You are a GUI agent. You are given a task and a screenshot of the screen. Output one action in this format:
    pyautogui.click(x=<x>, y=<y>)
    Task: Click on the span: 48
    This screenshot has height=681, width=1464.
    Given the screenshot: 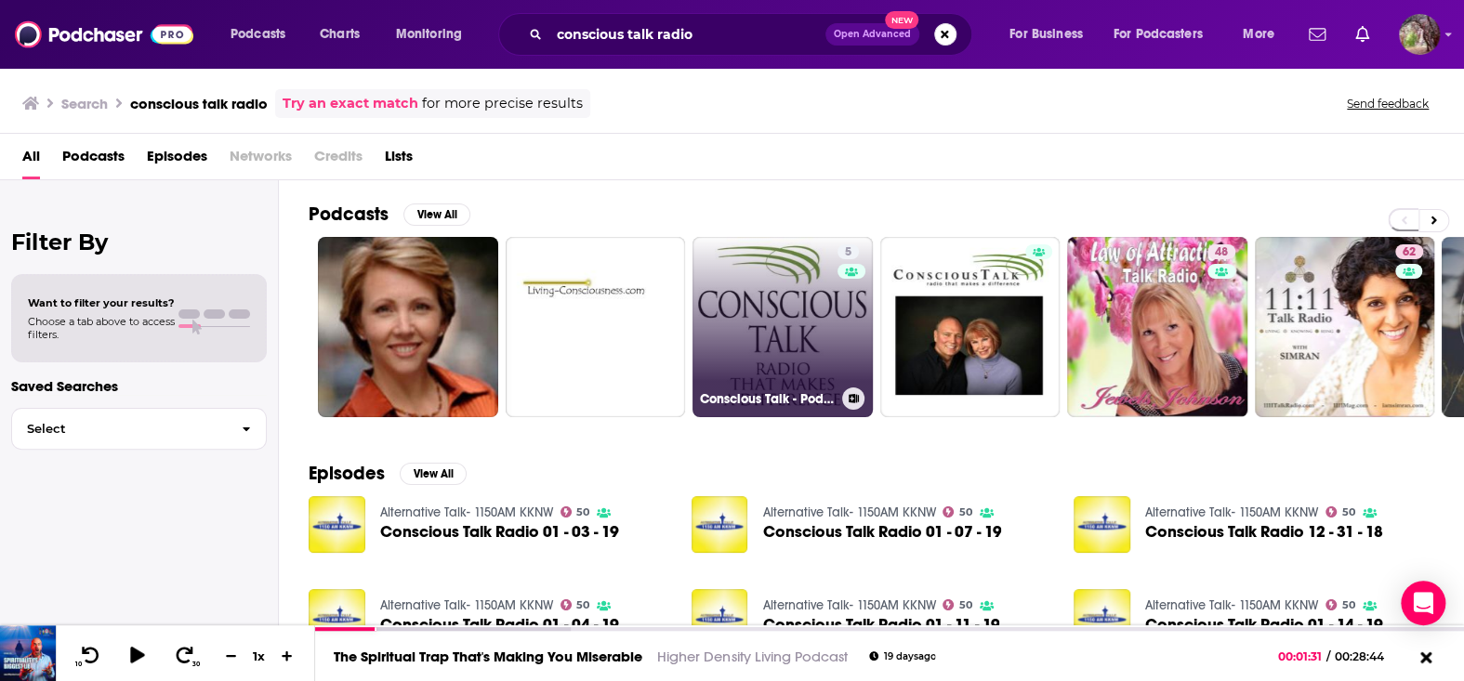 What is the action you would take?
    pyautogui.click(x=1221, y=253)
    